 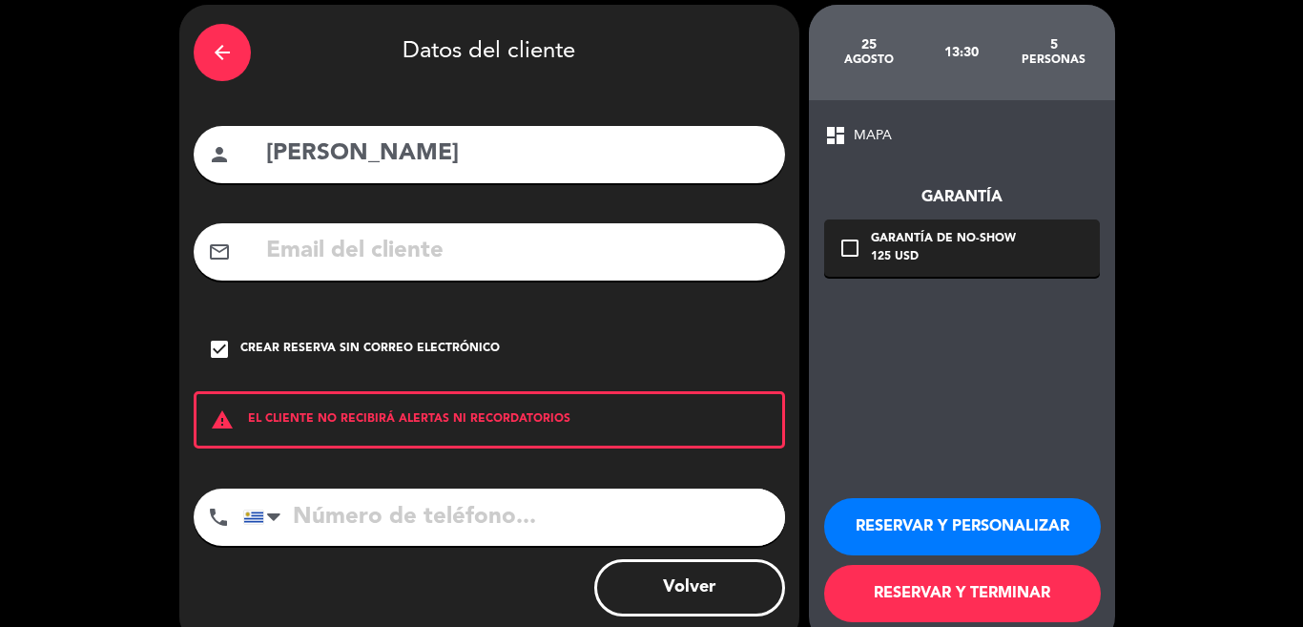 I want to click on div: Garantía, so click(x=962, y=197).